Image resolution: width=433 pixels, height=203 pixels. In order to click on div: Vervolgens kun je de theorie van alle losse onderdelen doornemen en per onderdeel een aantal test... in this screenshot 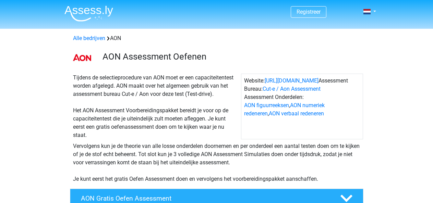, I will do `click(216, 163)`.